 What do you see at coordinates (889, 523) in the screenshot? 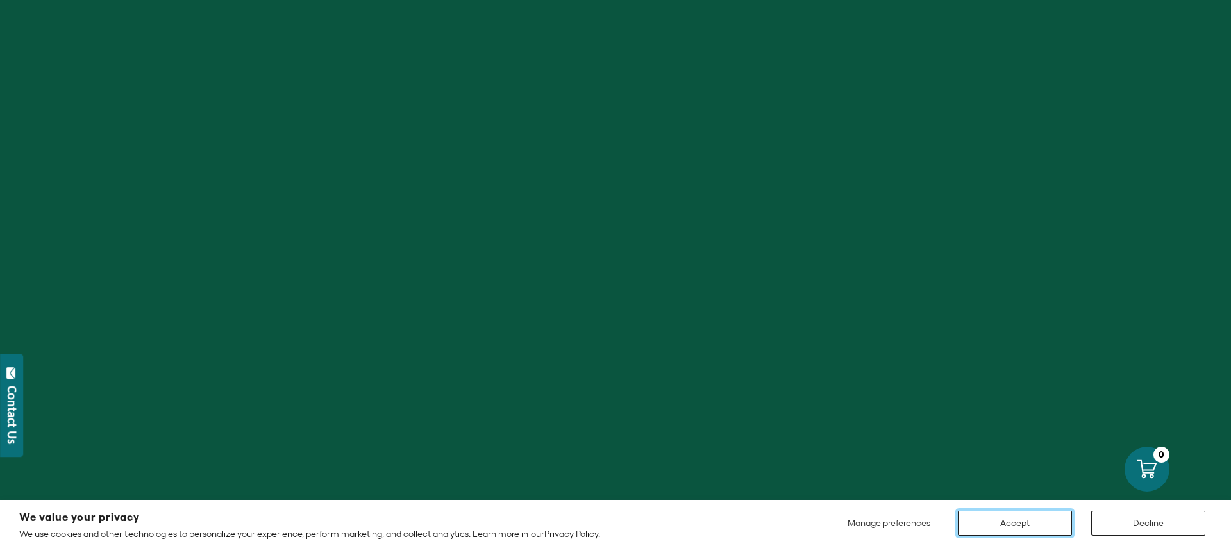
I see `button: Manage preferences` at bounding box center [889, 523].